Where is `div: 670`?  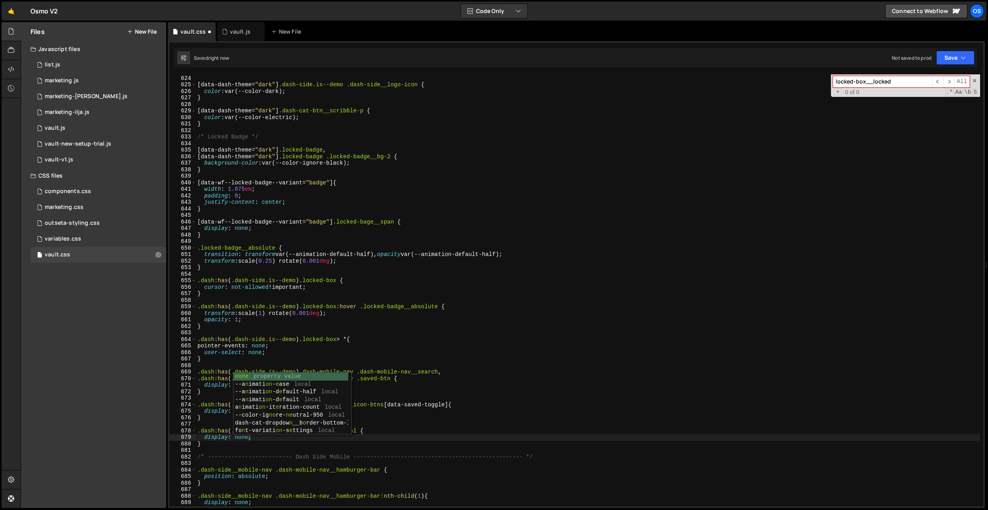
div: 670 is located at coordinates (183, 379).